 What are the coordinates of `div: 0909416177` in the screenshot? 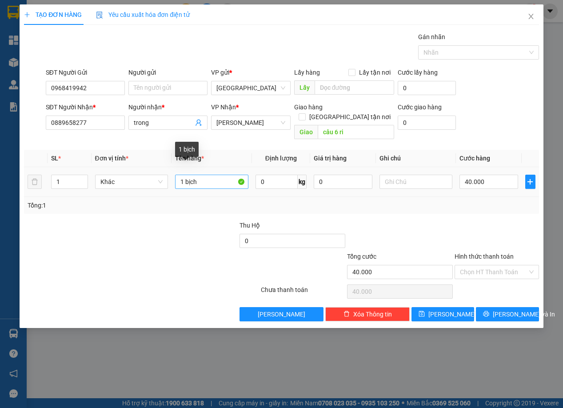 It's located at (140, 44).